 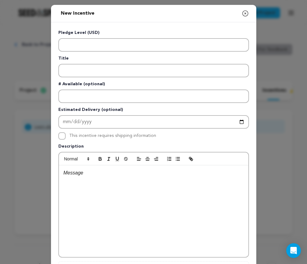 I want to click on p: Description, so click(x=154, y=147).